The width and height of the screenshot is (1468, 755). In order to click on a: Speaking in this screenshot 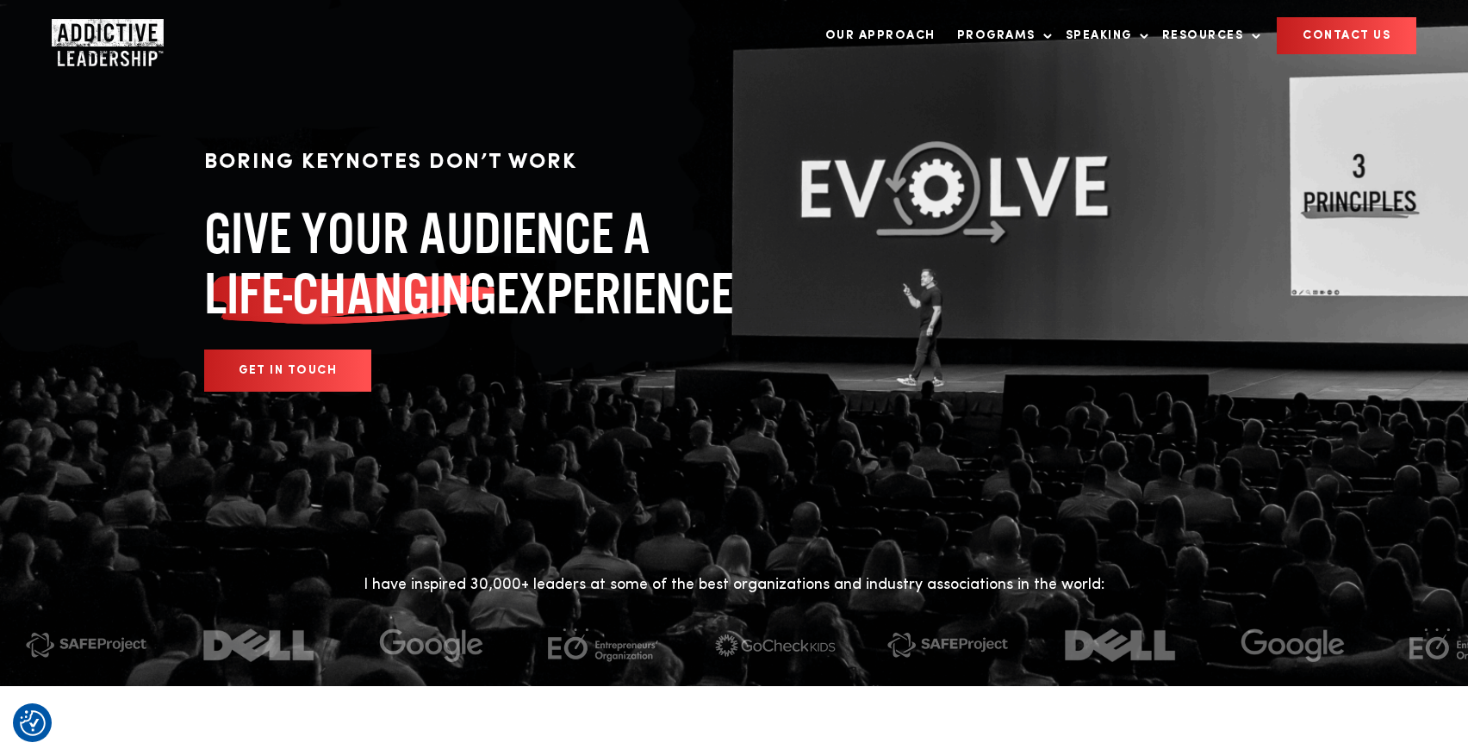, I will do `click(1103, 35)`.